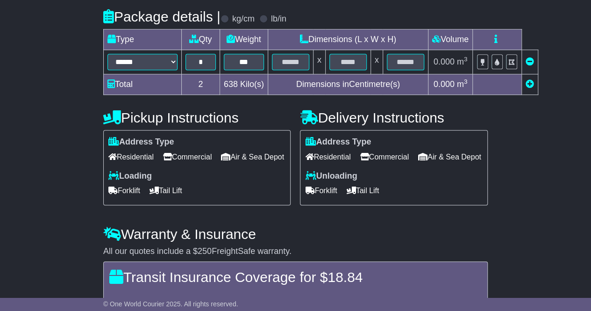 This screenshot has width=591, height=311. Describe the element at coordinates (243, 40) in the screenshot. I see `td: Weight` at that location.